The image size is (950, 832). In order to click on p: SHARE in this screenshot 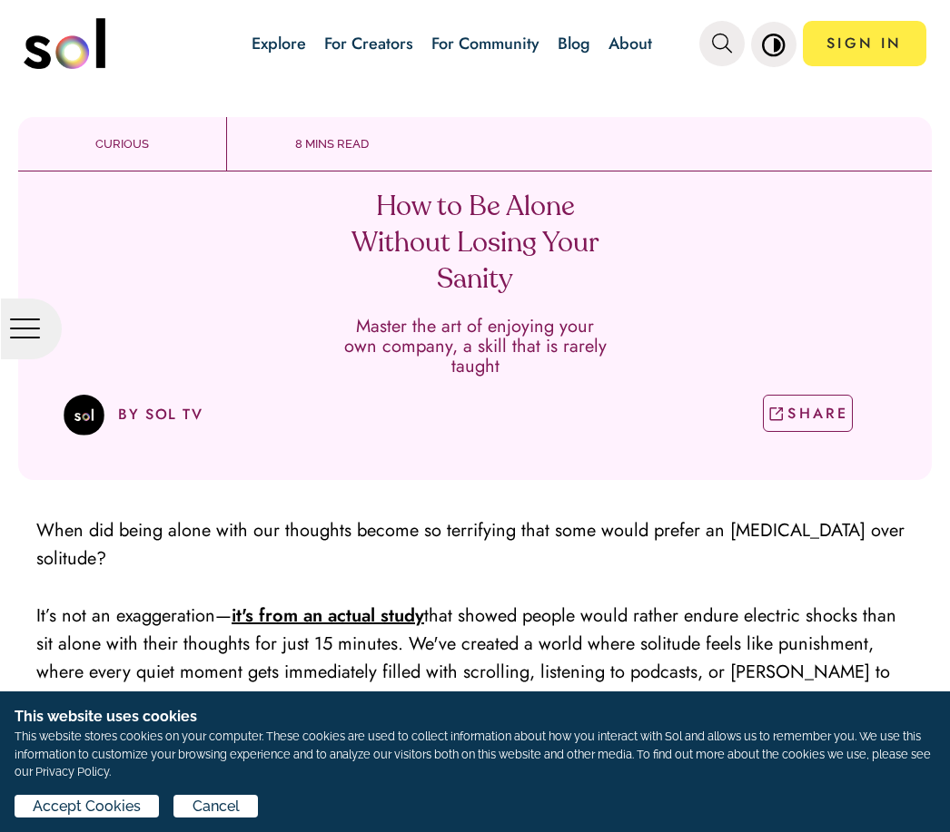, I will do `click(817, 413)`.